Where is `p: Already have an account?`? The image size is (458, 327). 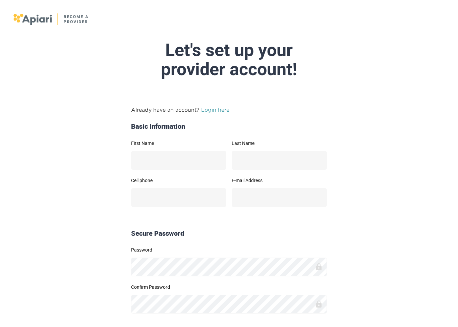
p: Already have an account? is located at coordinates (229, 110).